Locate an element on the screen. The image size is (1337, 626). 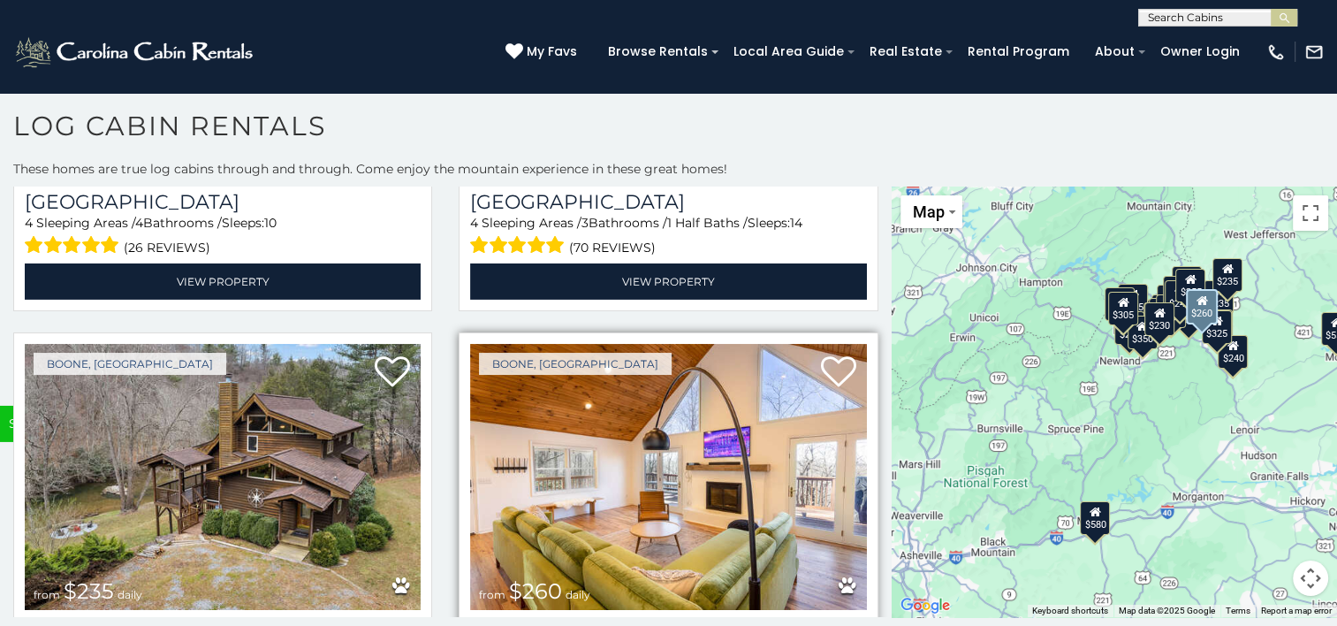
img: Google is located at coordinates (925, 605).